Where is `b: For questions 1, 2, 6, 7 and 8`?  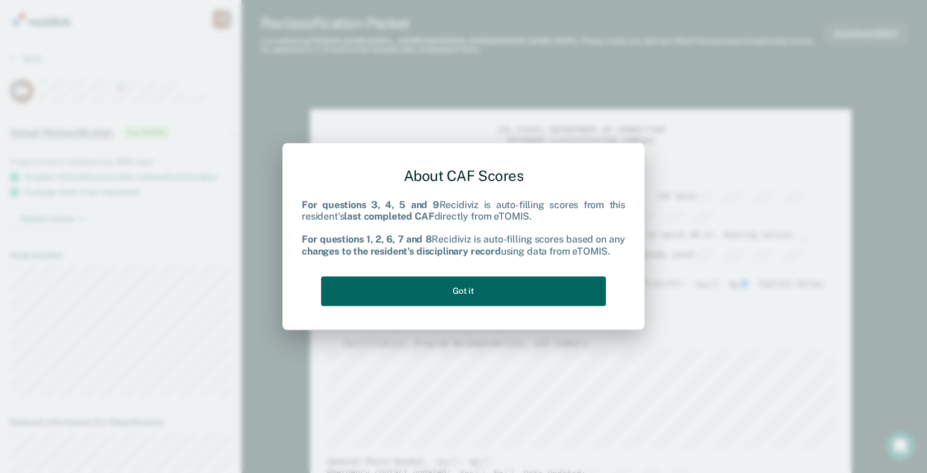
b: For questions 1, 2, 6, 7 and 8 is located at coordinates (366, 240).